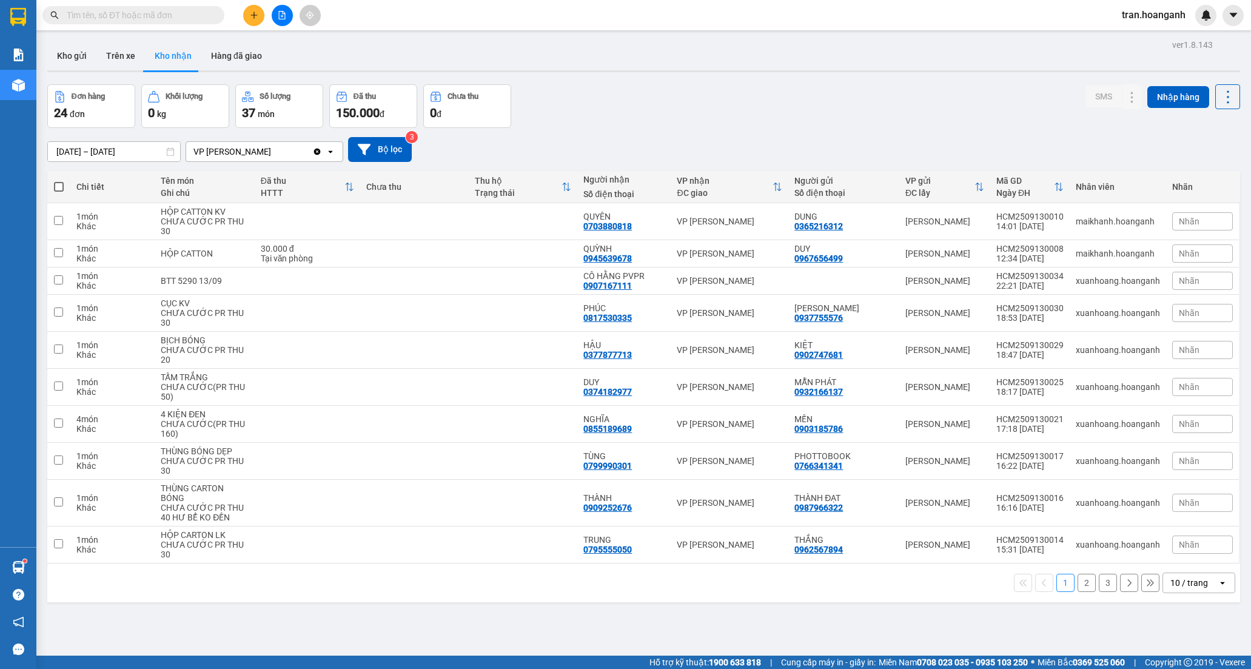 This screenshot has width=1251, height=669. Describe the element at coordinates (204, 193) in the screenshot. I see `div: Ghi chú` at that location.